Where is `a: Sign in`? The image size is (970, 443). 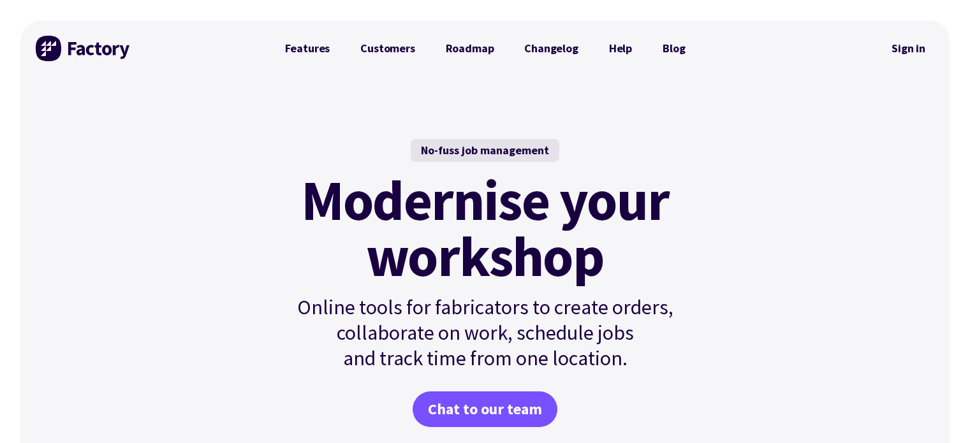 a: Sign in is located at coordinates (908, 48).